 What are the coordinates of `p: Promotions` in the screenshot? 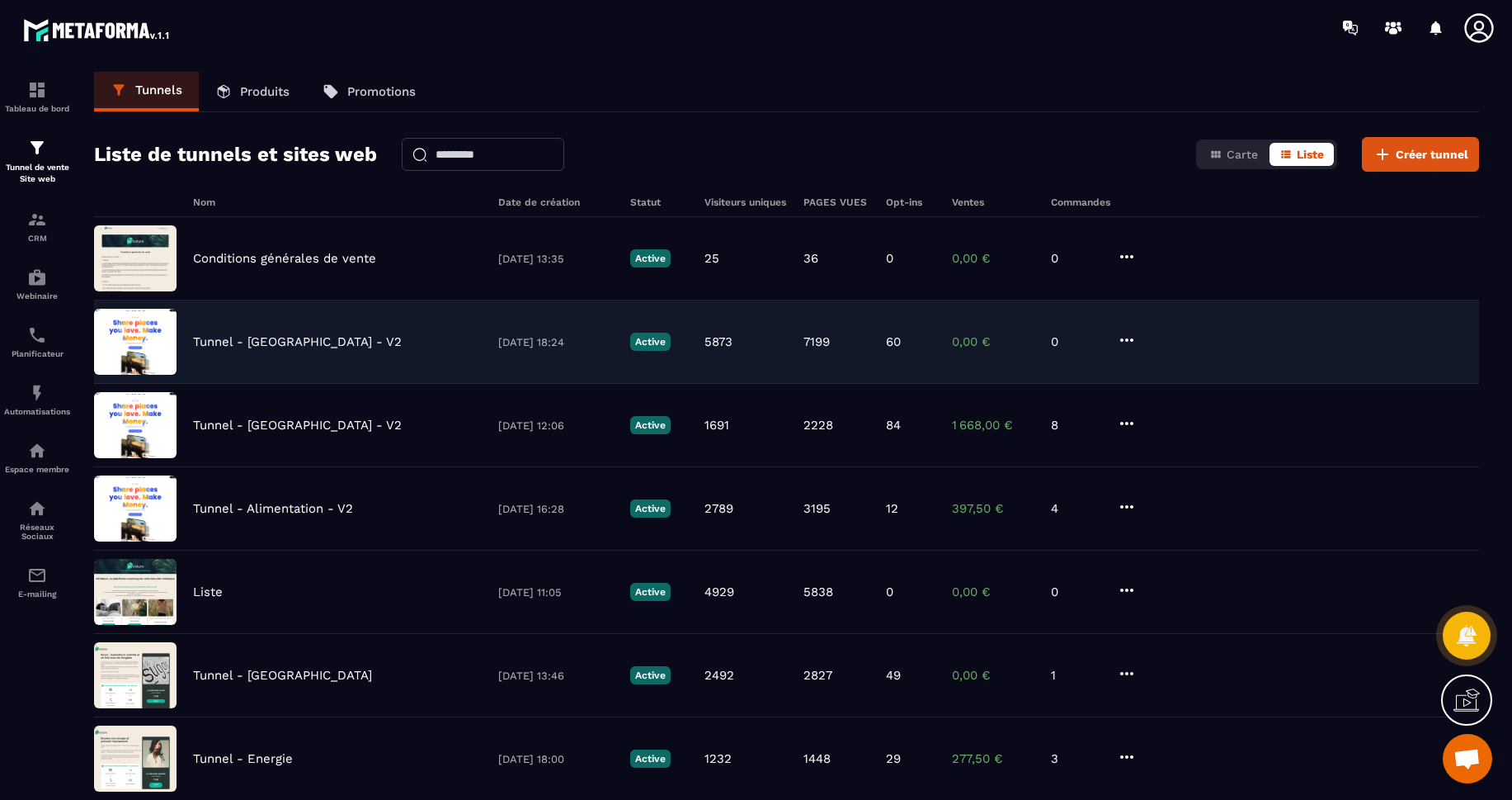 It's located at (381, 91).